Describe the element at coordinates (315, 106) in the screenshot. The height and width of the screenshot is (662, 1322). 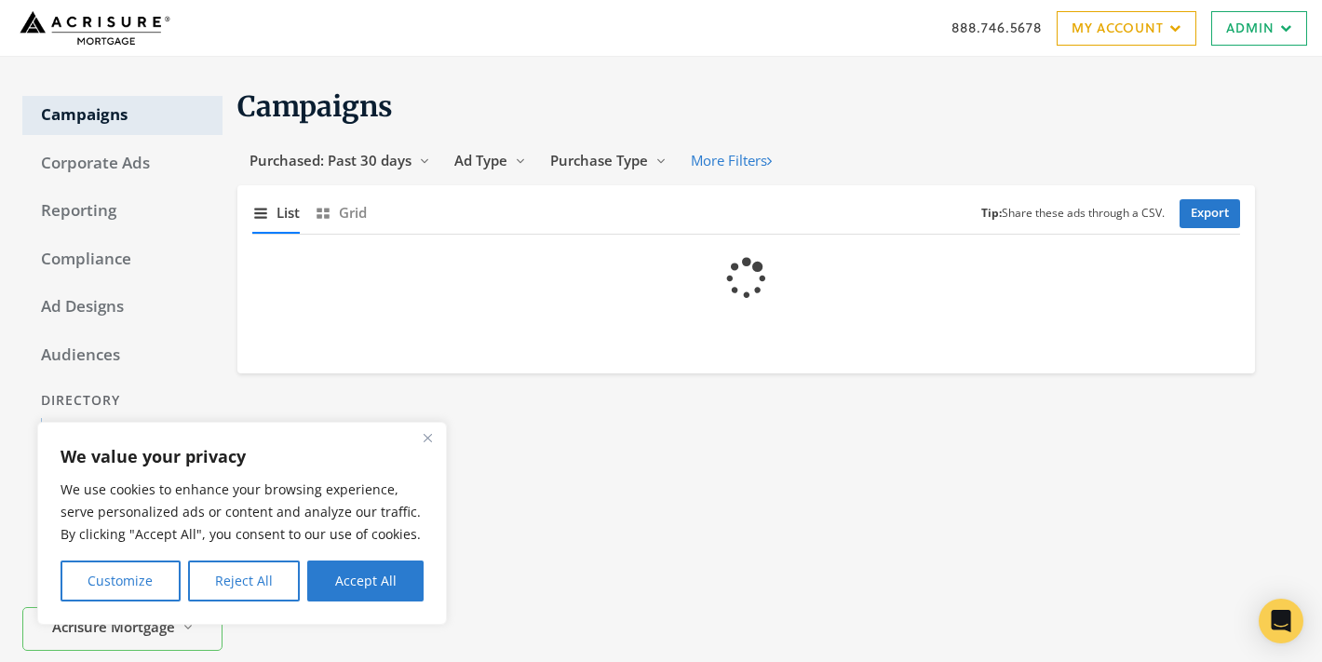
I see `span: Campaigns` at that location.